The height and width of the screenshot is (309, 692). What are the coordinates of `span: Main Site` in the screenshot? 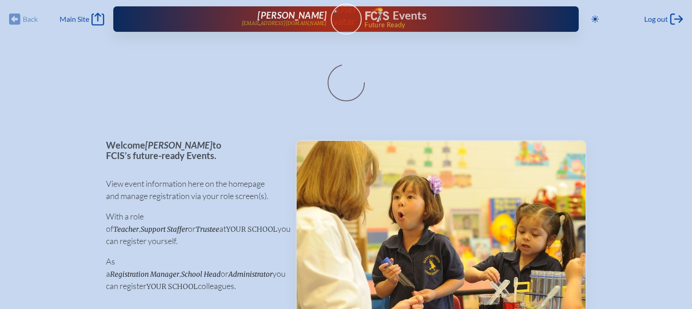 It's located at (74, 19).